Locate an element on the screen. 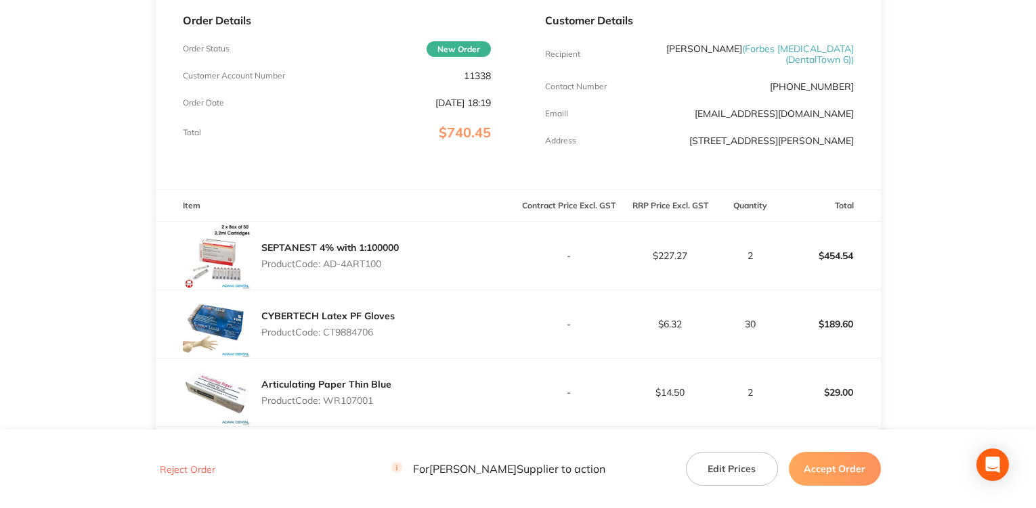  p: Emaill is located at coordinates (557, 114).